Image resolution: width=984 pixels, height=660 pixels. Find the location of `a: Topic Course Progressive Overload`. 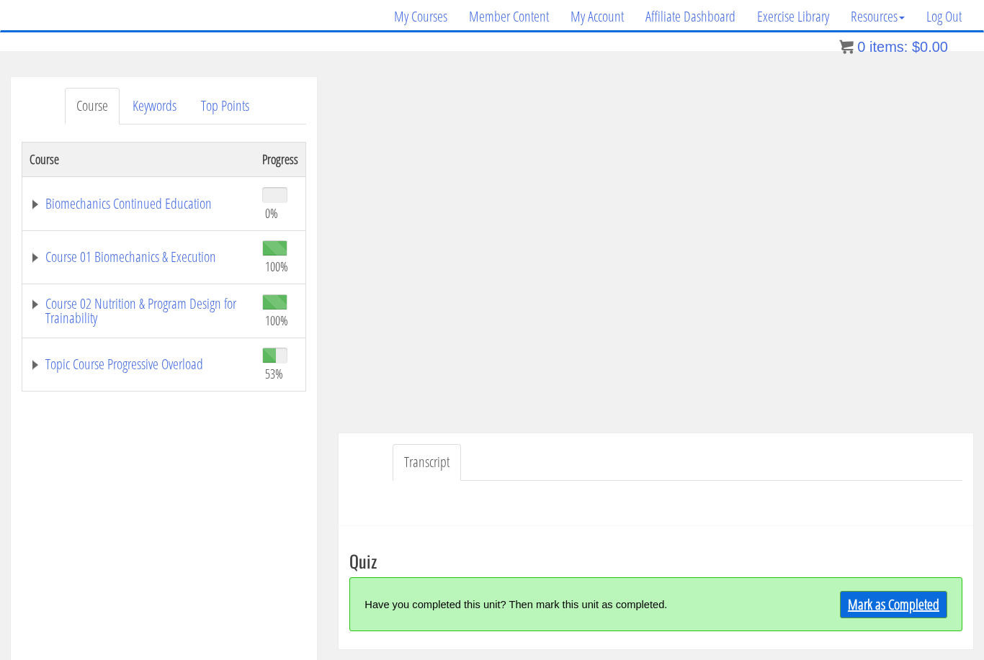

a: Topic Course Progressive Overload is located at coordinates (138, 364).